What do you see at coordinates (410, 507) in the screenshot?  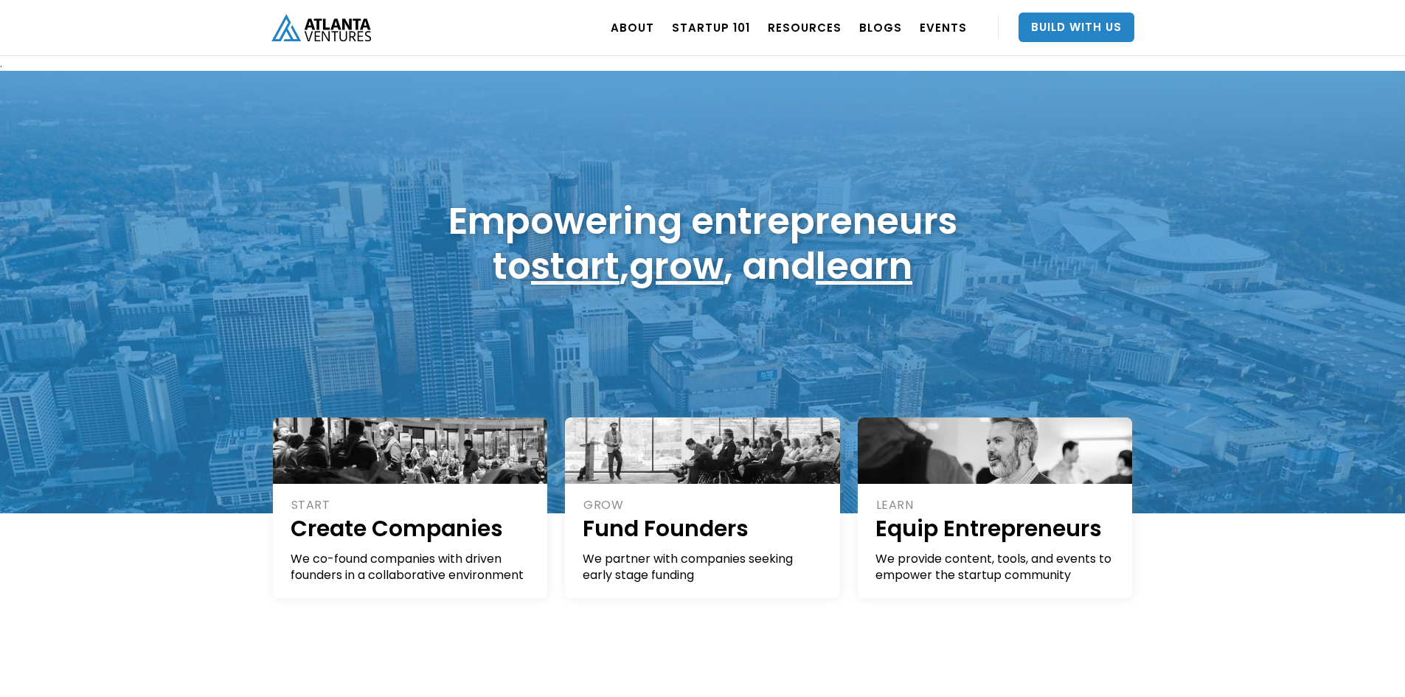 I see `a: STARTCreate CompaniesWe co-found companies with driven founders in a collaborative environment` at bounding box center [410, 507].